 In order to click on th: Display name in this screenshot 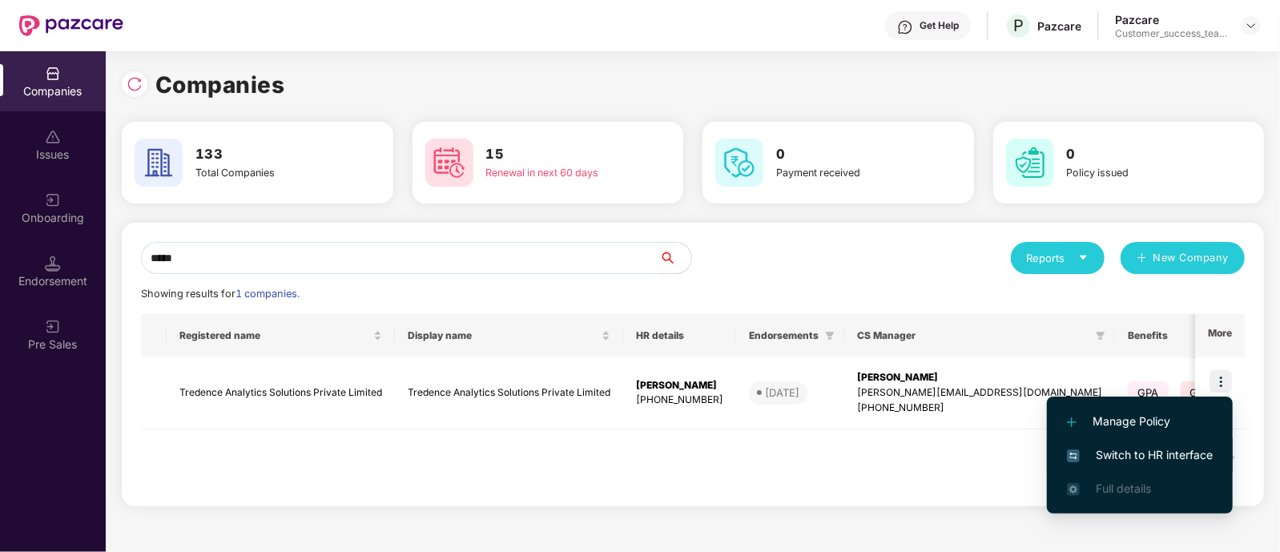, I will do `click(509, 336)`.